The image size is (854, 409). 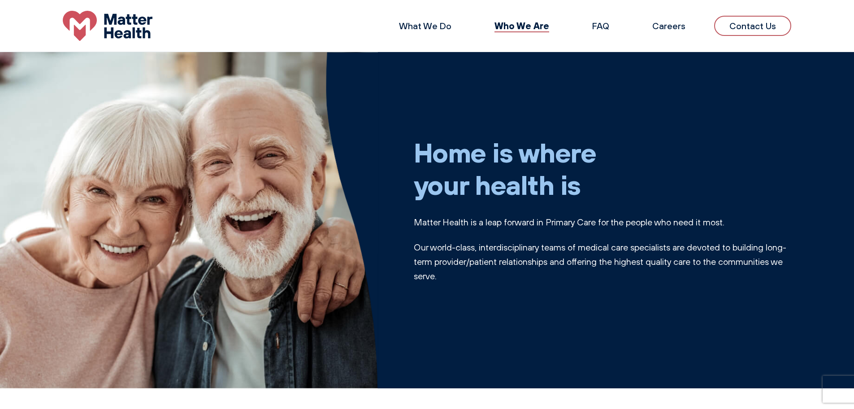 I want to click on a: FAQ, so click(x=601, y=26).